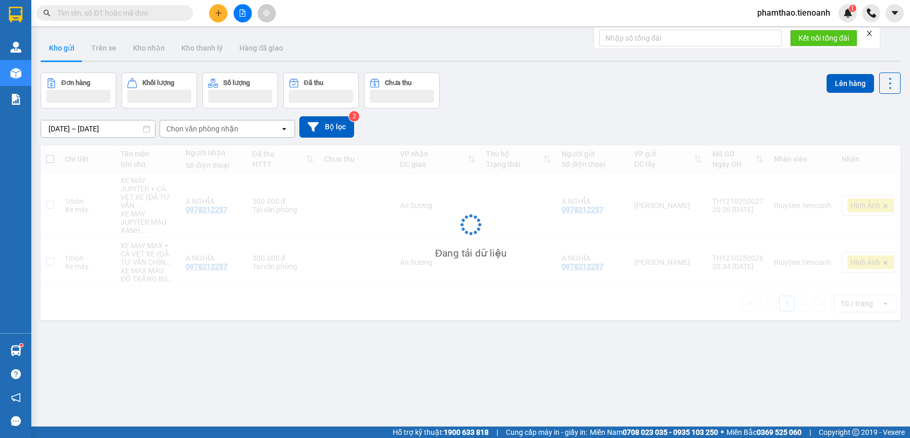 The image size is (910, 438). I want to click on button: plus, so click(218, 13).